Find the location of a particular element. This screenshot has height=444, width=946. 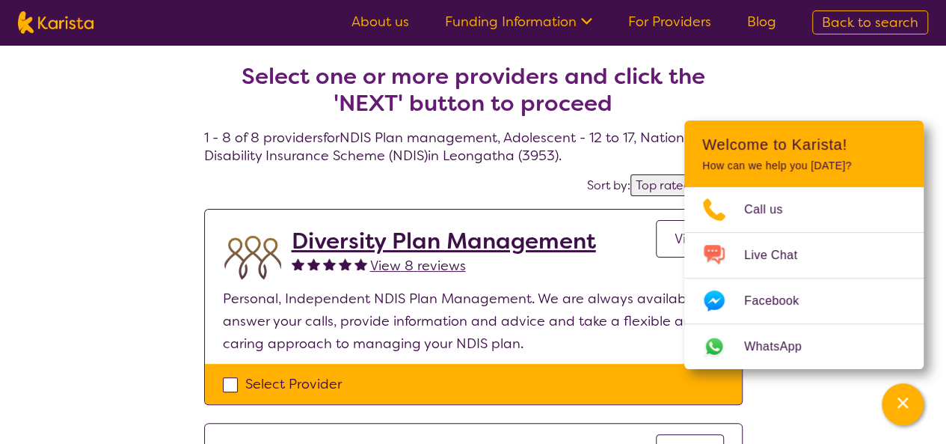

a: Back to search is located at coordinates (870, 22).